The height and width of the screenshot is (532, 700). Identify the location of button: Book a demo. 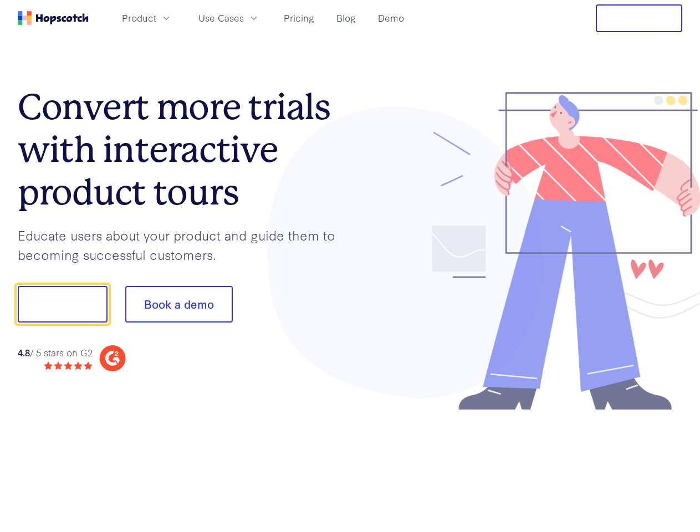
(179, 304).